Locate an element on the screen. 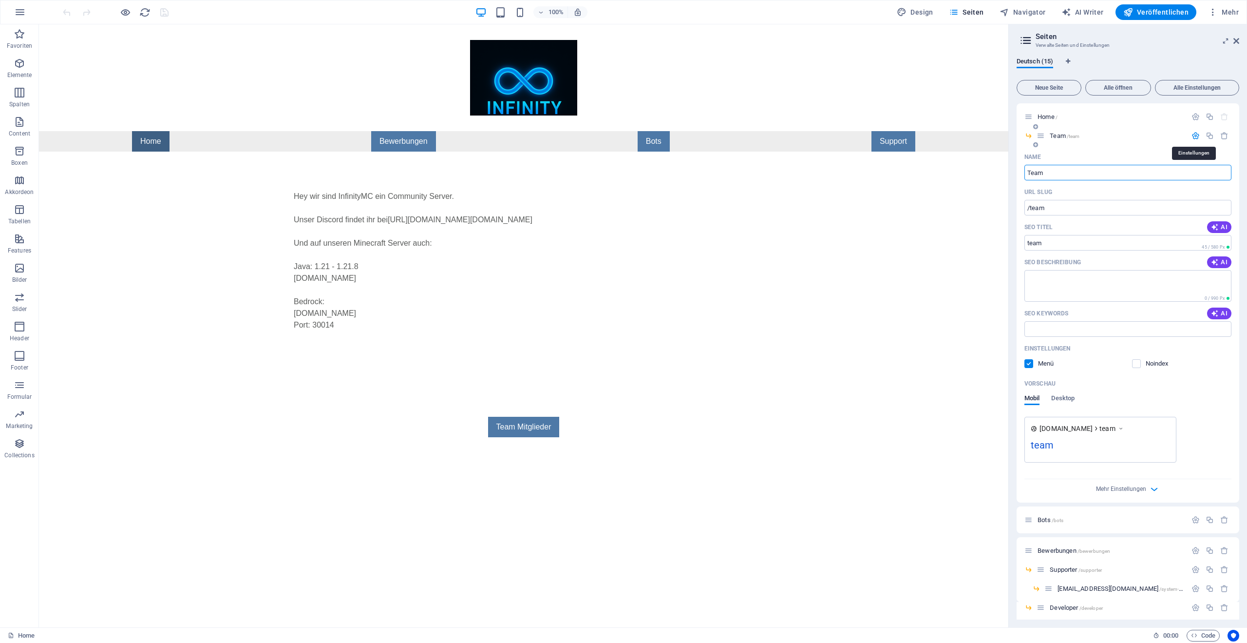  span: /team is located at coordinates (1073, 136).